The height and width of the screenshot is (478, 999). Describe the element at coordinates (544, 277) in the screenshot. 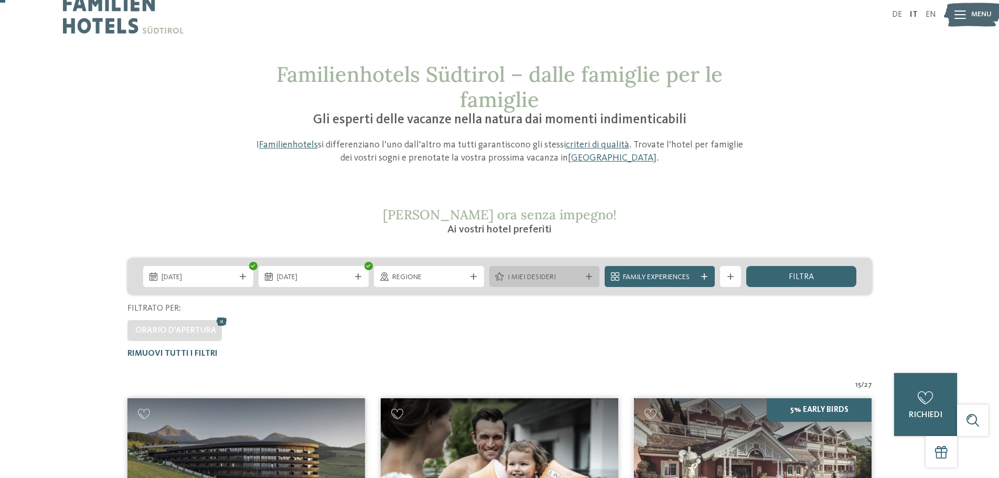

I see `span: I miei desideri` at that location.